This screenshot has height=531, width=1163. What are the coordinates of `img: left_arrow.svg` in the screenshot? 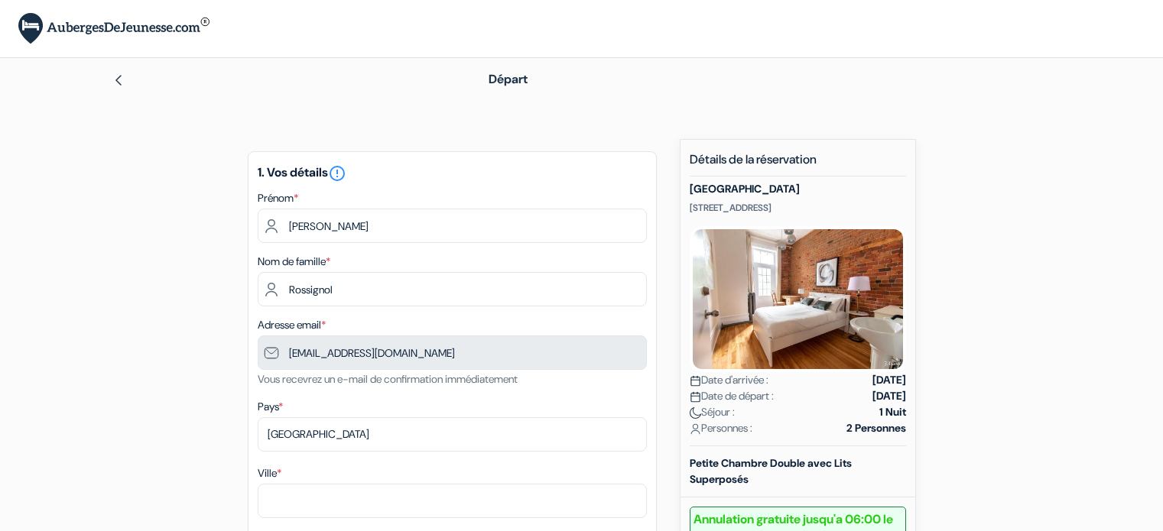 It's located at (119, 80).